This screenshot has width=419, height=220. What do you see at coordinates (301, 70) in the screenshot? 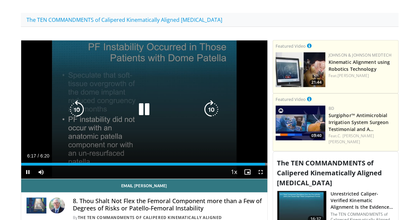
I see `img: 85482610-0380-4aae-aa4a-4a9be0c1a4f1.150x105_q85_crop-smart_upscale.jpg` at bounding box center [301, 70].